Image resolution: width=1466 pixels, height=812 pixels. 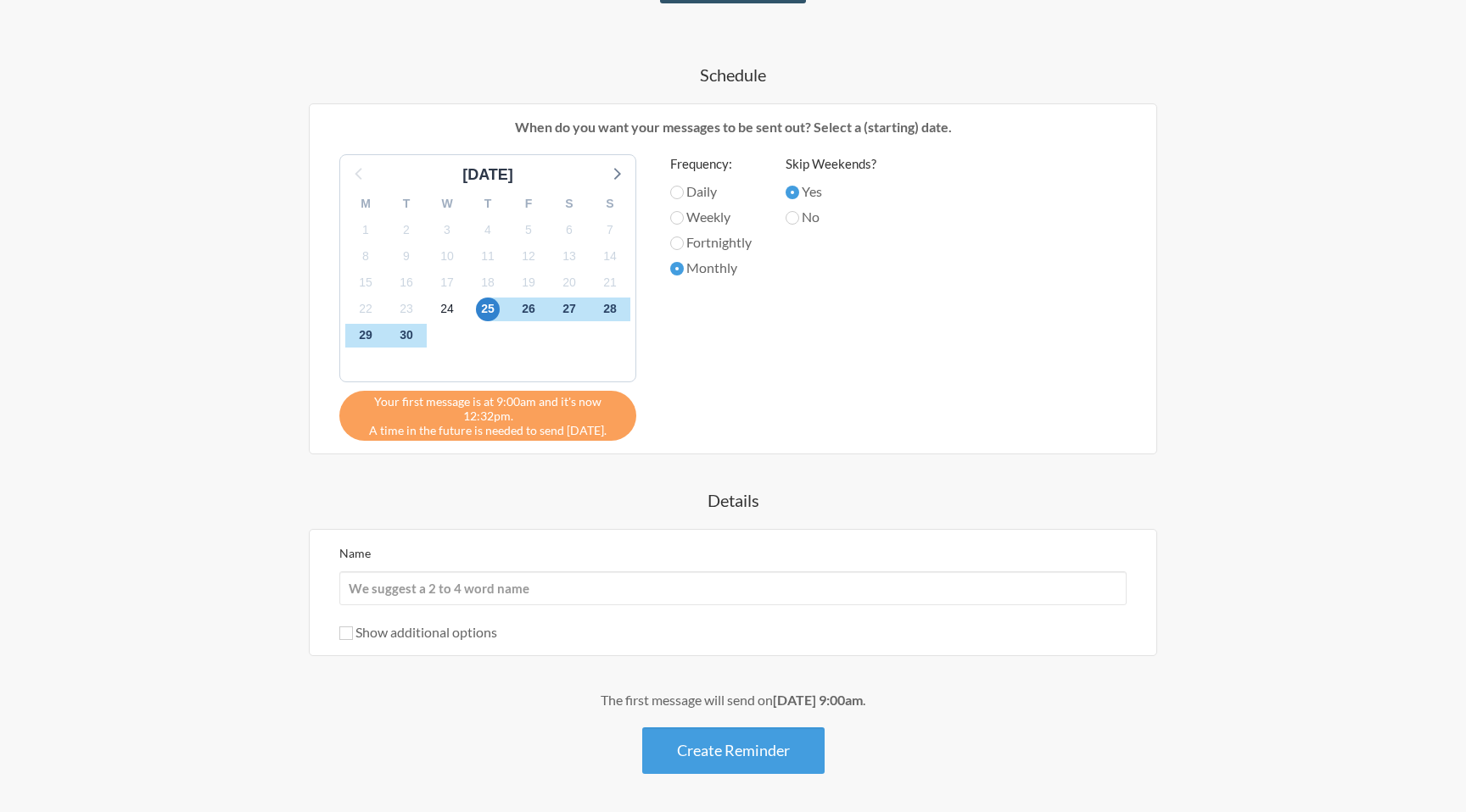 I want to click on div: W, so click(x=447, y=204).